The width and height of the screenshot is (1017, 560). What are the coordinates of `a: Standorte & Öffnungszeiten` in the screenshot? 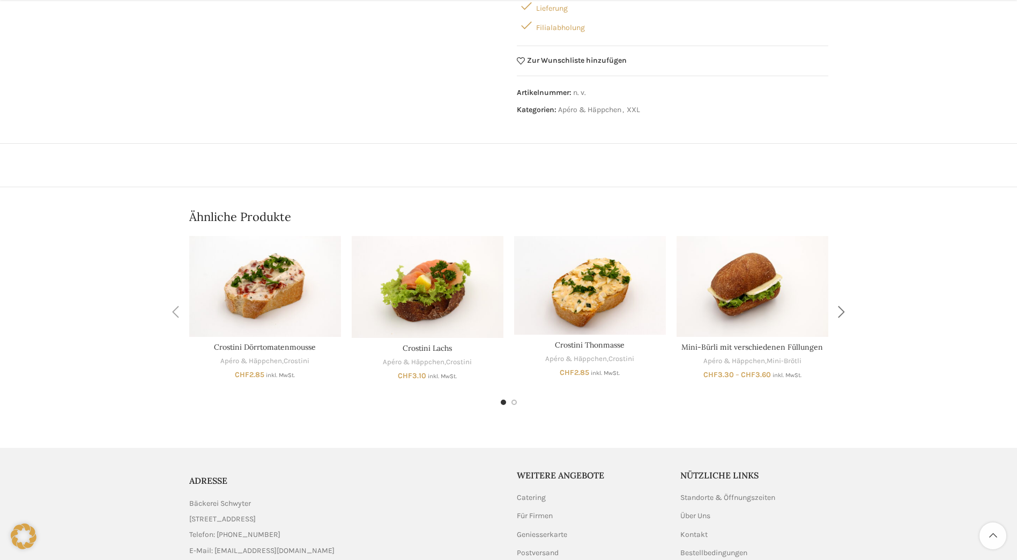 It's located at (728, 497).